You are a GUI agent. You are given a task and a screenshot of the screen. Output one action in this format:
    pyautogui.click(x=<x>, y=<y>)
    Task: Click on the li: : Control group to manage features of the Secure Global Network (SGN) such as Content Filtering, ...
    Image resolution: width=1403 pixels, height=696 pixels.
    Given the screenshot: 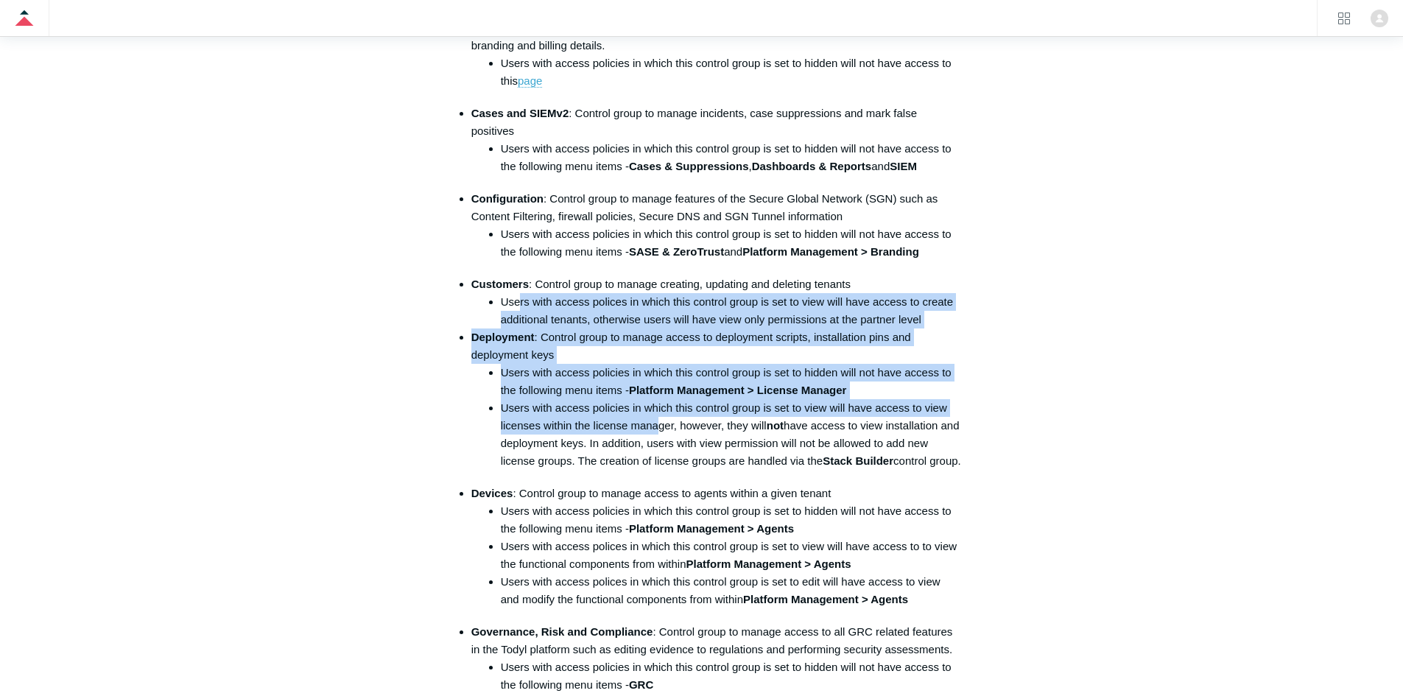 What is the action you would take?
    pyautogui.click(x=717, y=225)
    